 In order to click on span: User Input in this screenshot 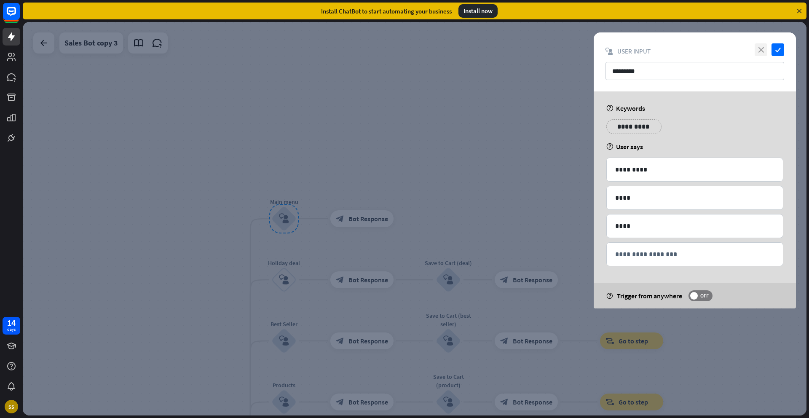, I will do `click(633, 51)`.